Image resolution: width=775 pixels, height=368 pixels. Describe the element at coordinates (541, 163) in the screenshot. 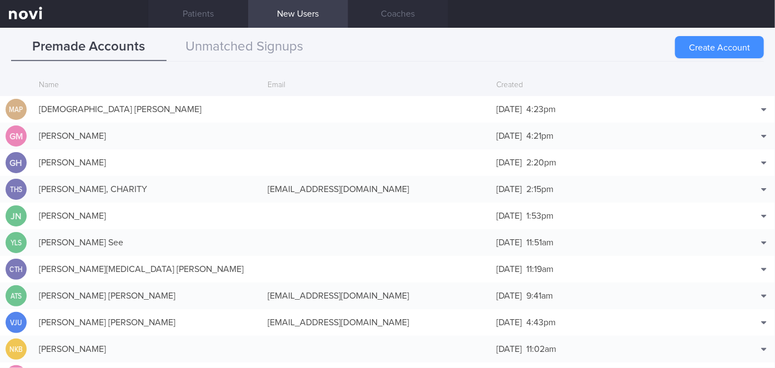

I see `span: 2:20pm` at that location.